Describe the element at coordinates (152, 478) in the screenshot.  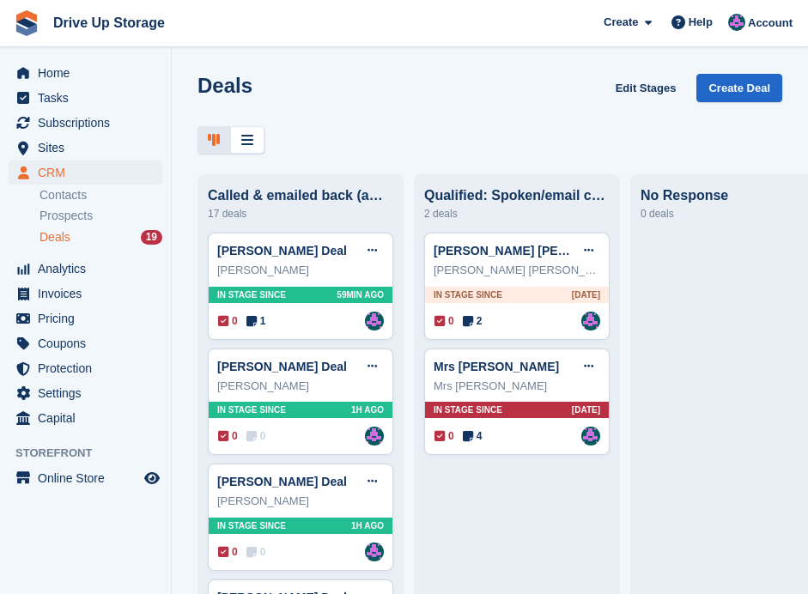
I see `a: Preview store` at that location.